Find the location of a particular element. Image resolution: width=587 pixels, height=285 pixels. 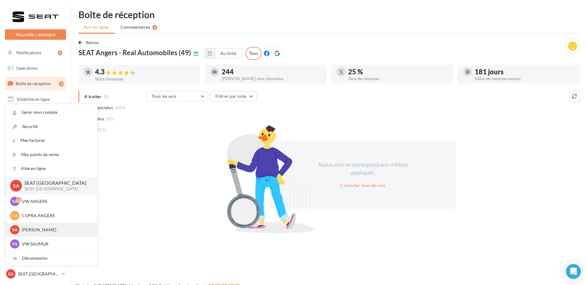

span: Boîte de réception is located at coordinates (33, 83).